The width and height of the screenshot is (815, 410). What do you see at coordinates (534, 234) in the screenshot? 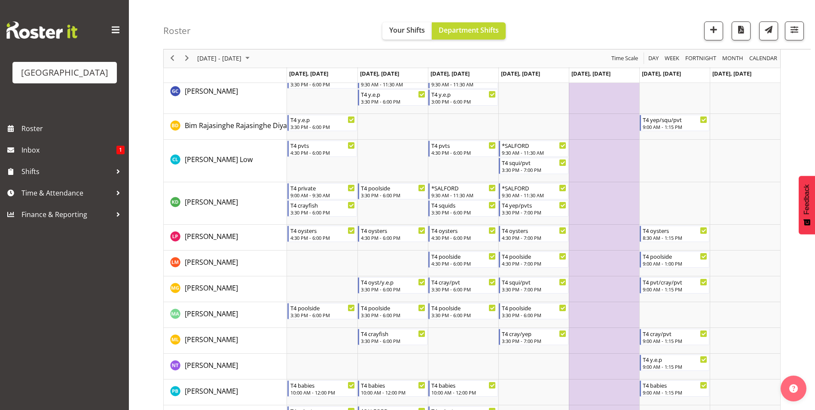
I see `div: Libby Pawley"s event - T4 oysters Begin From Thursday, October 23, 2025 at 4:30:00 PM GMT+13:00 E...` at bounding box center [534, 234].